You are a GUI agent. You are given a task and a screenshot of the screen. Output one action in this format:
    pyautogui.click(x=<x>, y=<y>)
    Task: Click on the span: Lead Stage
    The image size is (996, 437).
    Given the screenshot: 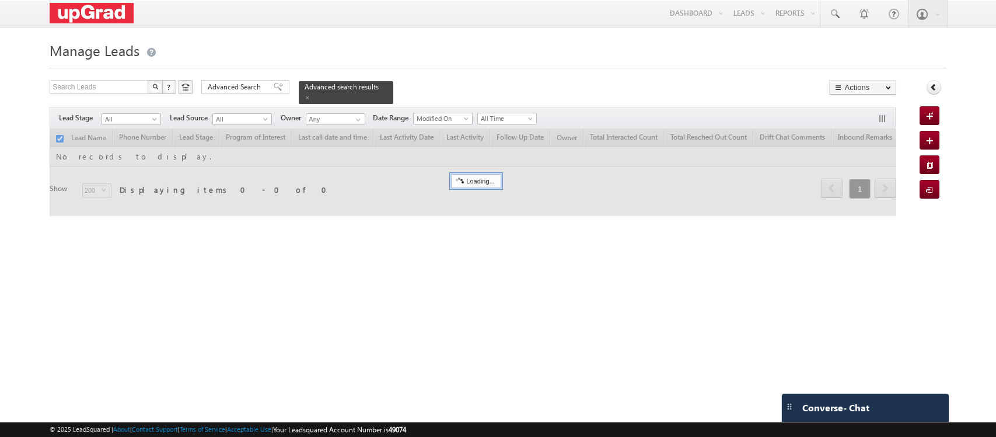 What is the action you would take?
    pyautogui.click(x=80, y=118)
    